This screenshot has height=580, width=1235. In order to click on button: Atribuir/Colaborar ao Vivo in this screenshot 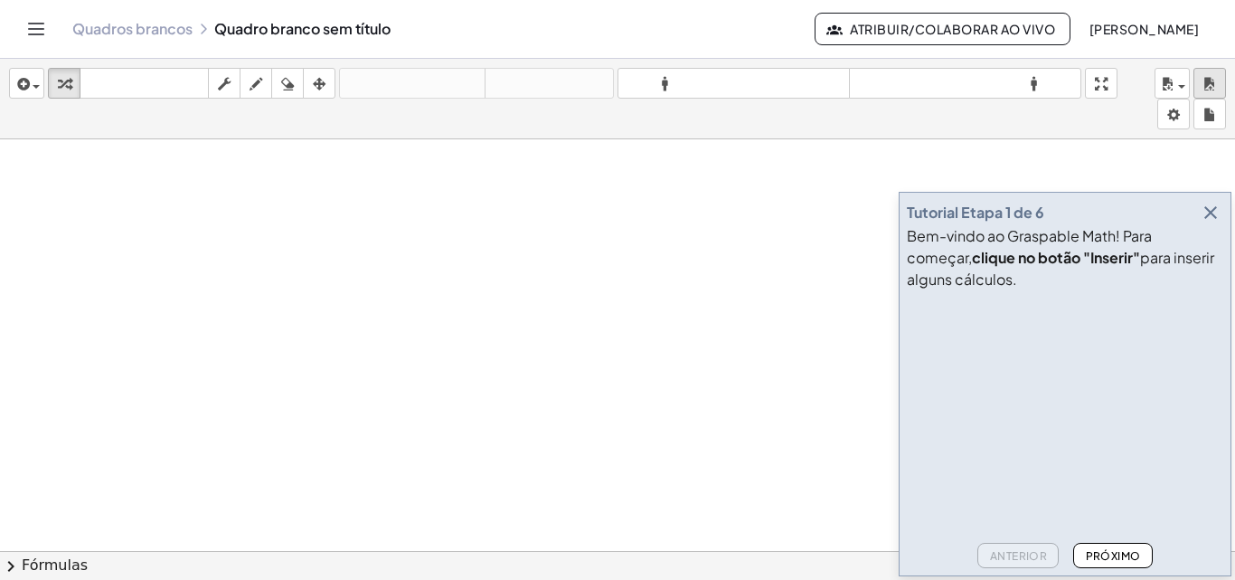, I will do `click(942, 29)`.